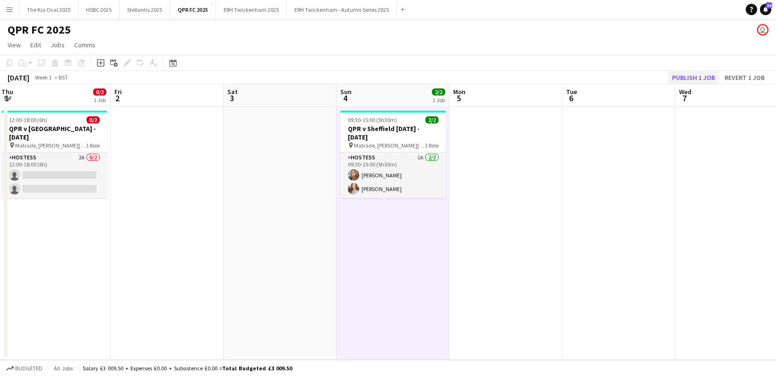 The height and width of the screenshot is (376, 776). Describe the element at coordinates (35, 45) in the screenshot. I see `a: Edit` at that location.